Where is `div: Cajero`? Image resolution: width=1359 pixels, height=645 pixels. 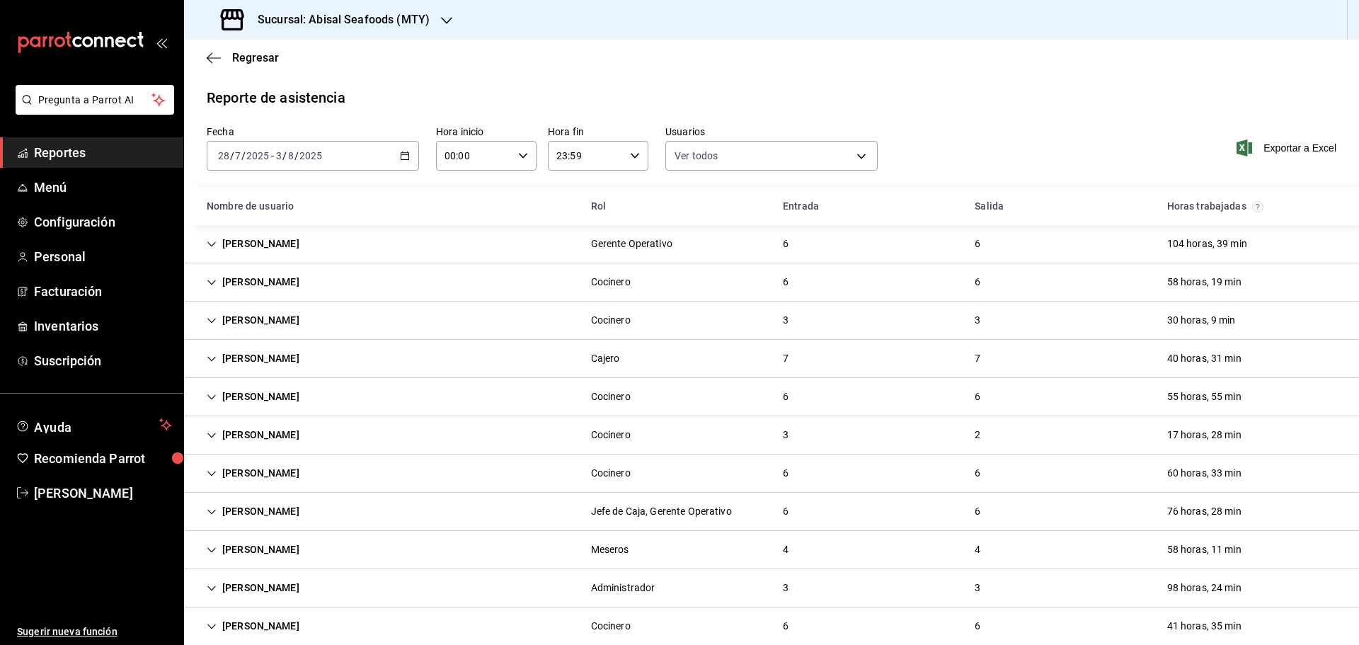 div: Cajero is located at coordinates (605, 358).